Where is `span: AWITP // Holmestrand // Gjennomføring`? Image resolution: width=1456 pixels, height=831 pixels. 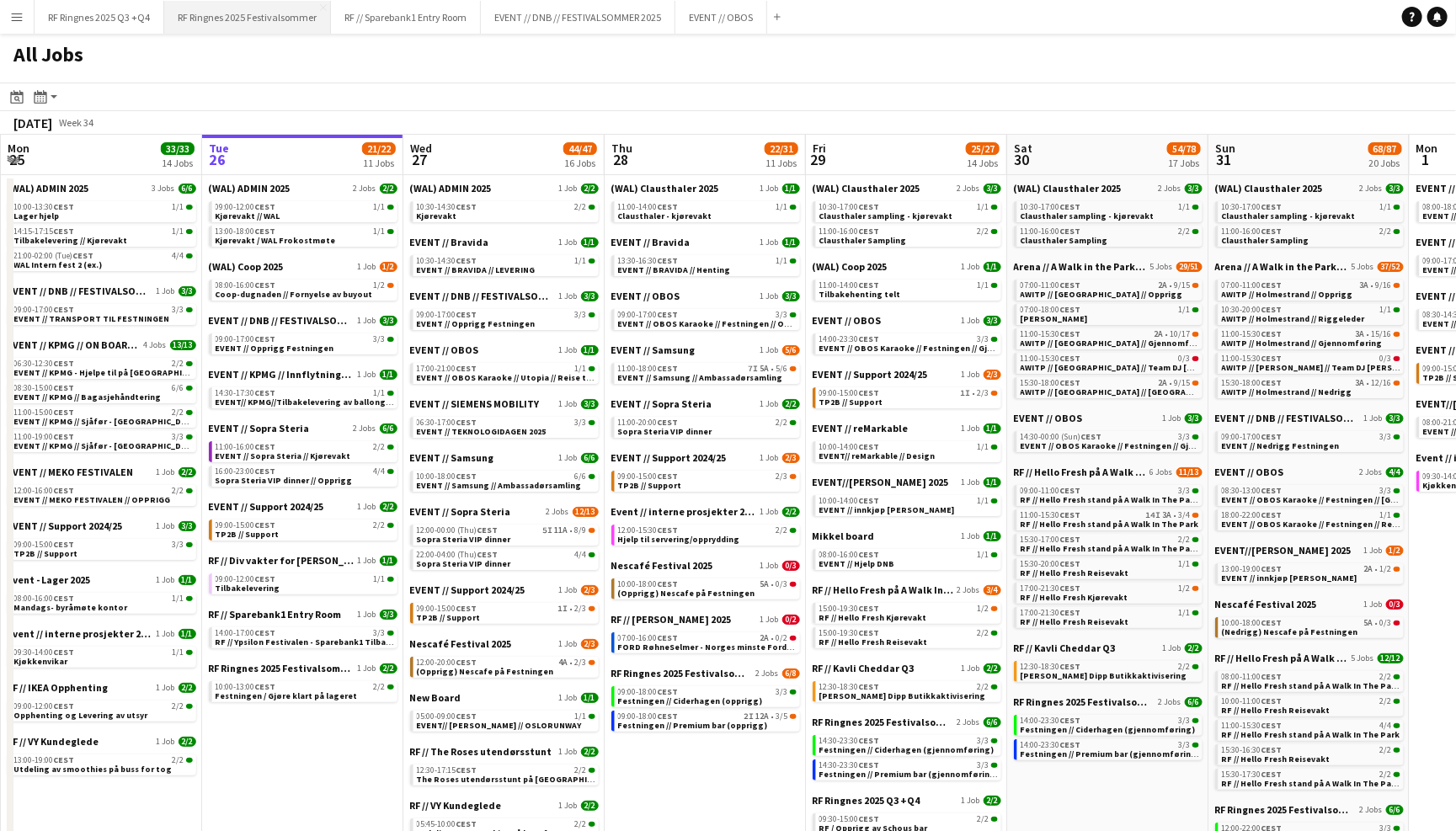 span: AWITP // Holmestrand // Gjennomføring is located at coordinates (1302, 343).